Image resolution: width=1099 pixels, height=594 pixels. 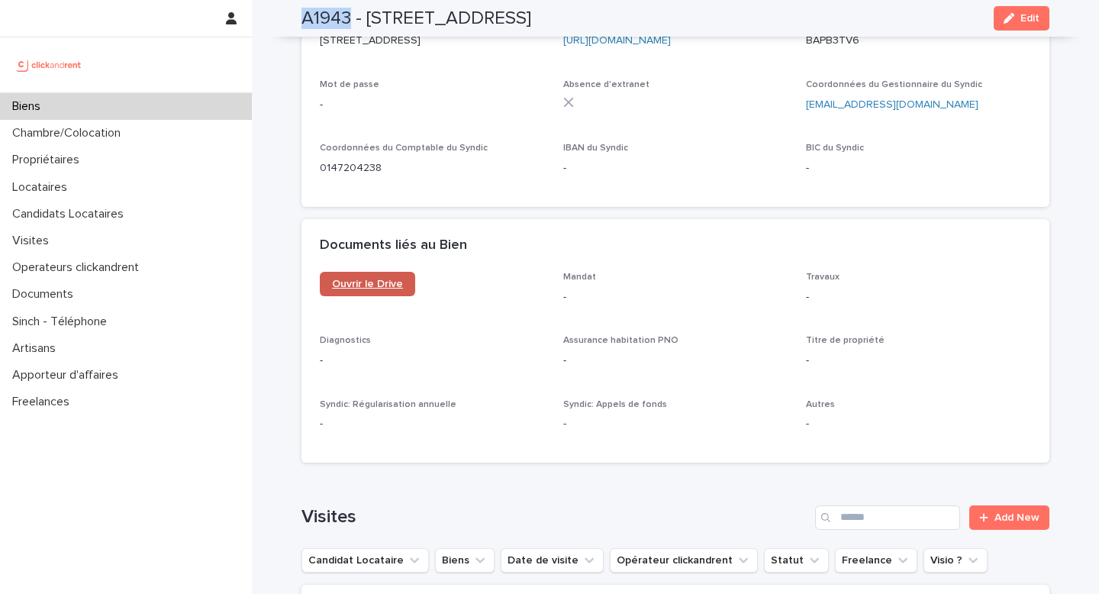 What do you see at coordinates (365, 560) in the screenshot?
I see `button: Candidat Locataire` at bounding box center [365, 560].